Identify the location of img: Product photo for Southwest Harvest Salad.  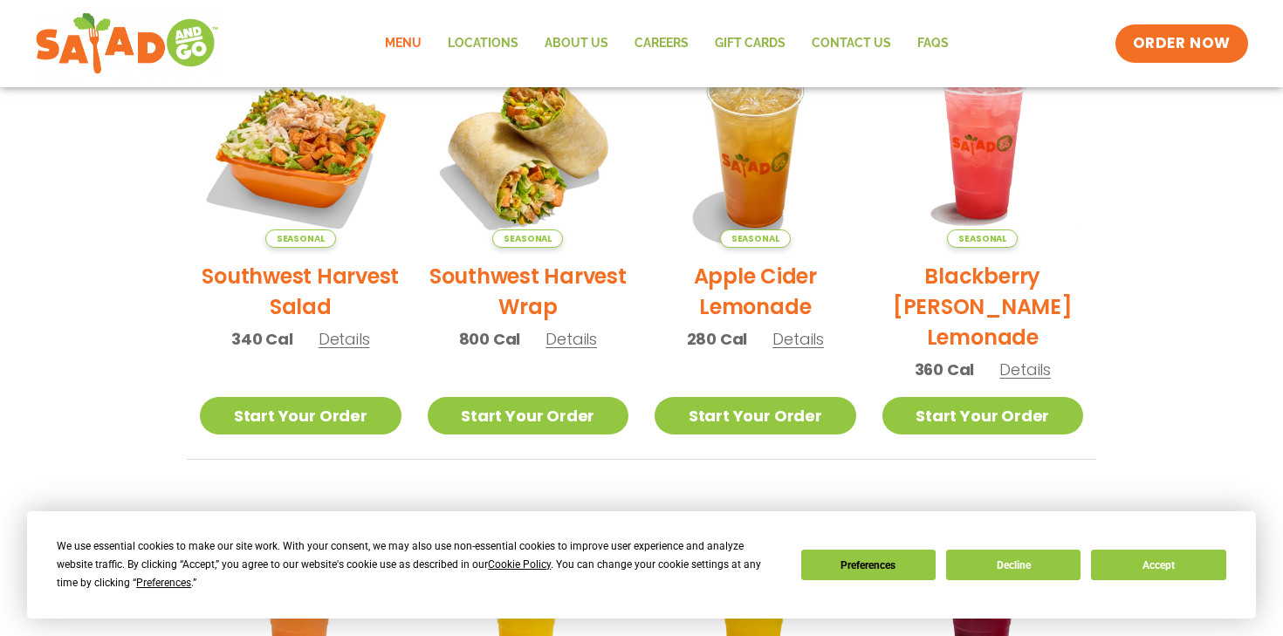
(300, 147).